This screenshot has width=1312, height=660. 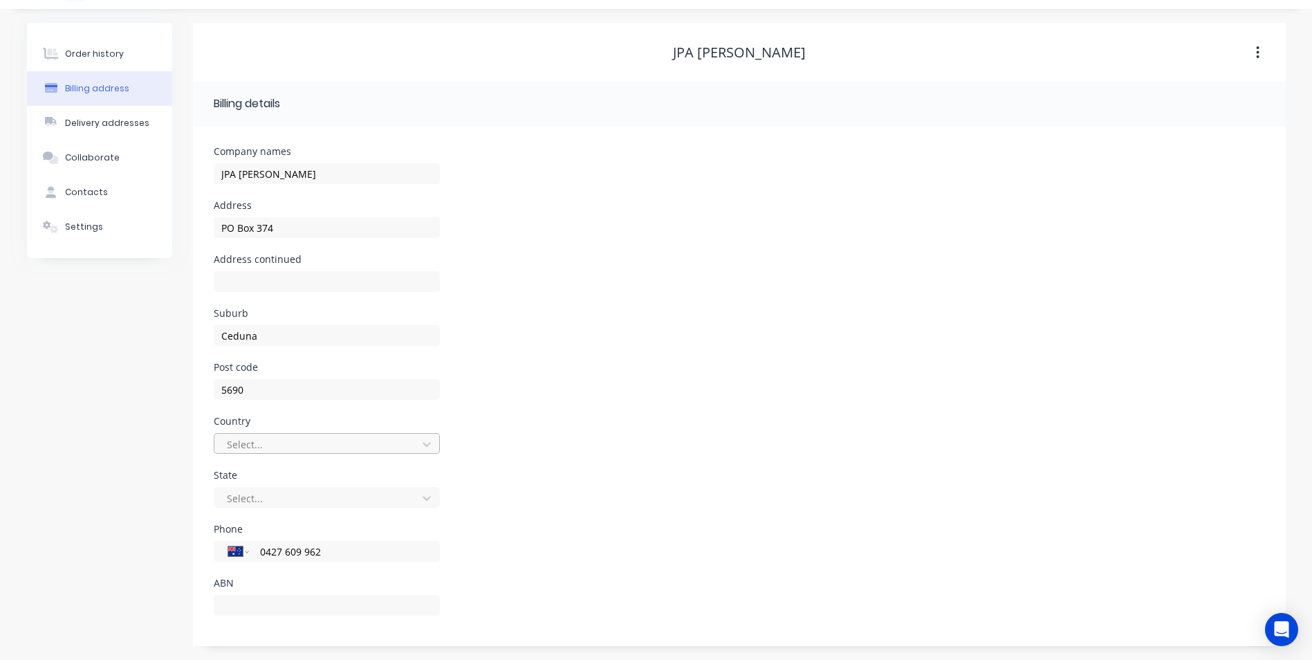 I want to click on div: Order history, so click(x=94, y=54).